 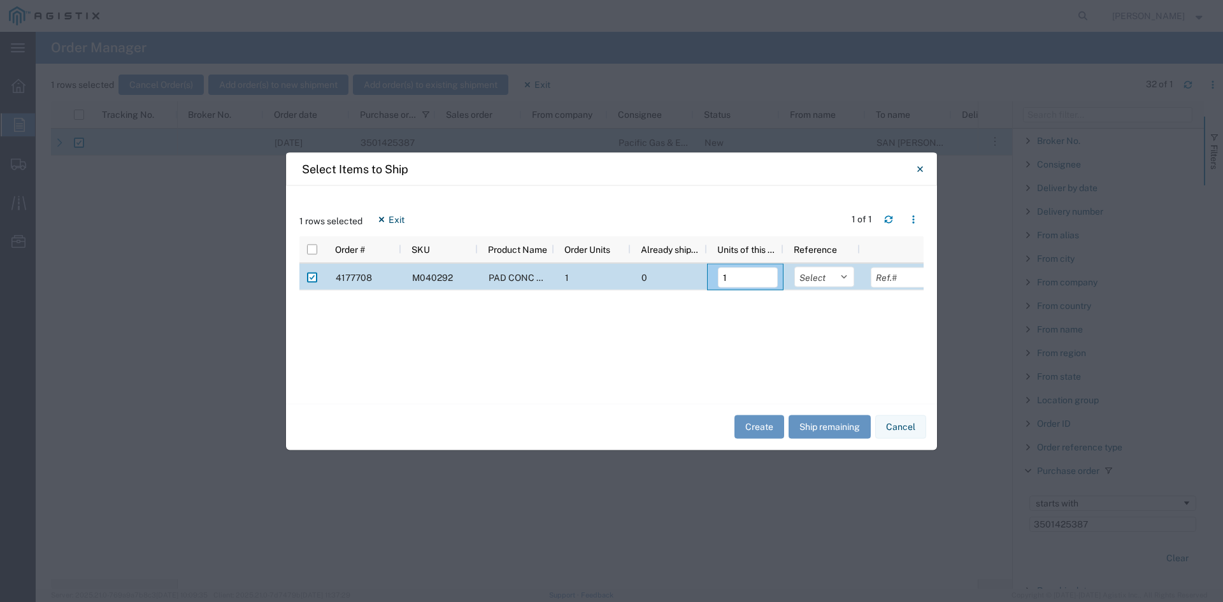 I want to click on span: Units of this shipment, so click(x=748, y=249).